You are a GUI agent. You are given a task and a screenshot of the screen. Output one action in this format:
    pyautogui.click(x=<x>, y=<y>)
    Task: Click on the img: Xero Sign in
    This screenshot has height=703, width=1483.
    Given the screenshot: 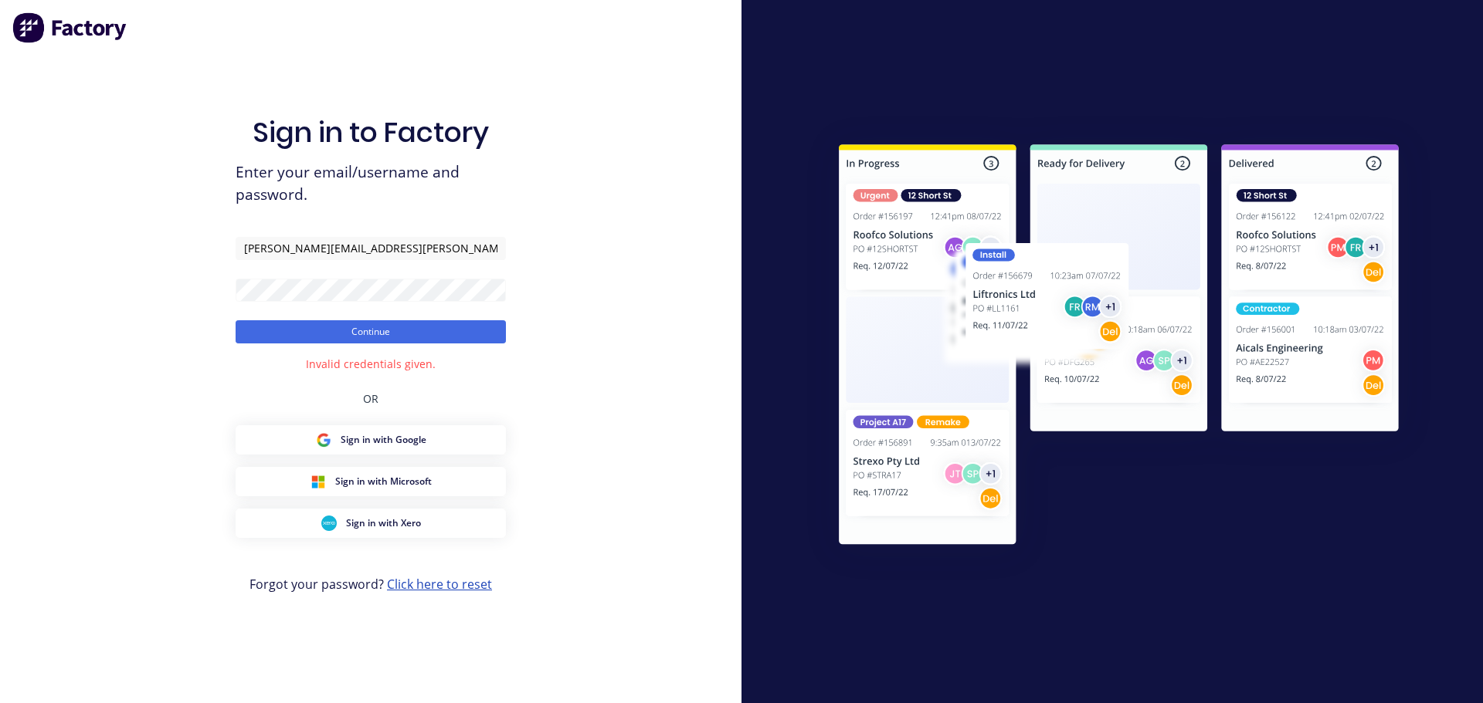 What is the action you would take?
    pyautogui.click(x=329, y=524)
    